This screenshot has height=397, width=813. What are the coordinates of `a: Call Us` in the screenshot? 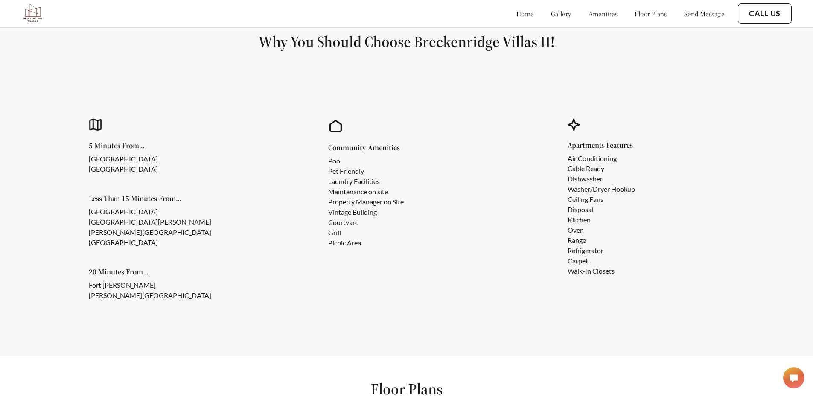 It's located at (765, 14).